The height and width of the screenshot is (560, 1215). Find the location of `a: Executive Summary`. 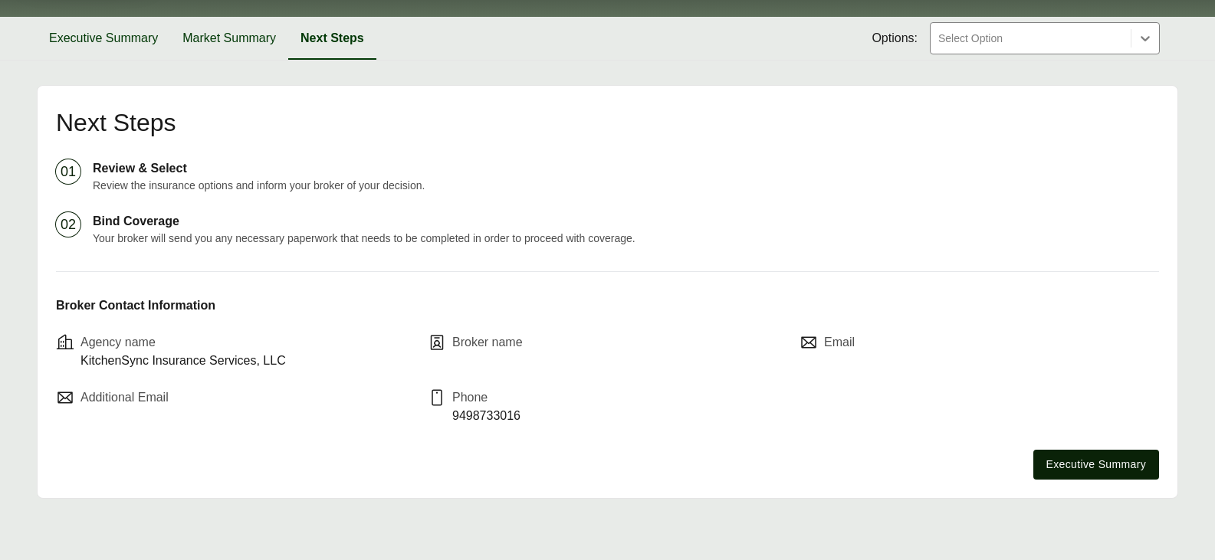

a: Executive Summary is located at coordinates (1096, 465).